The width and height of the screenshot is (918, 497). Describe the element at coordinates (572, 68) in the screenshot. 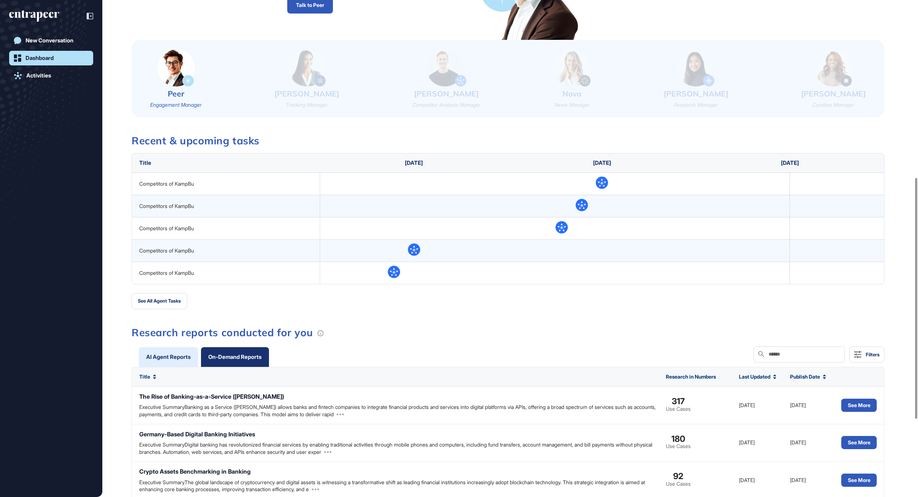

I see `img: nova-small.png` at that location.